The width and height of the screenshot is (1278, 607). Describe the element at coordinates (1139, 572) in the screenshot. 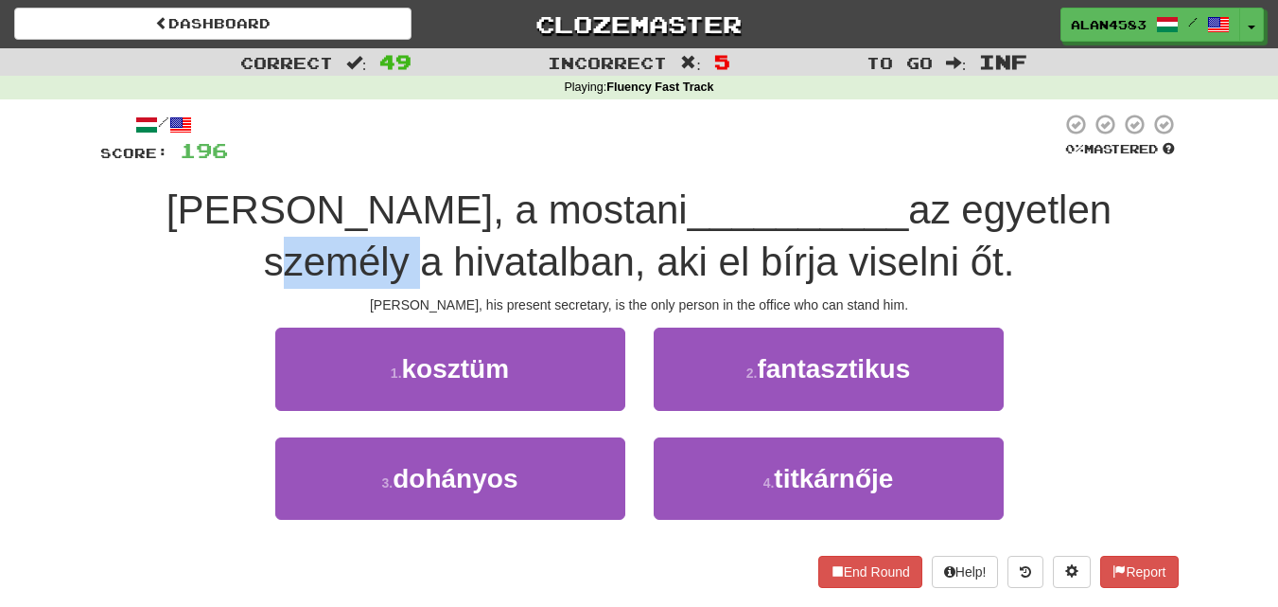

I see `button: Report` at that location.